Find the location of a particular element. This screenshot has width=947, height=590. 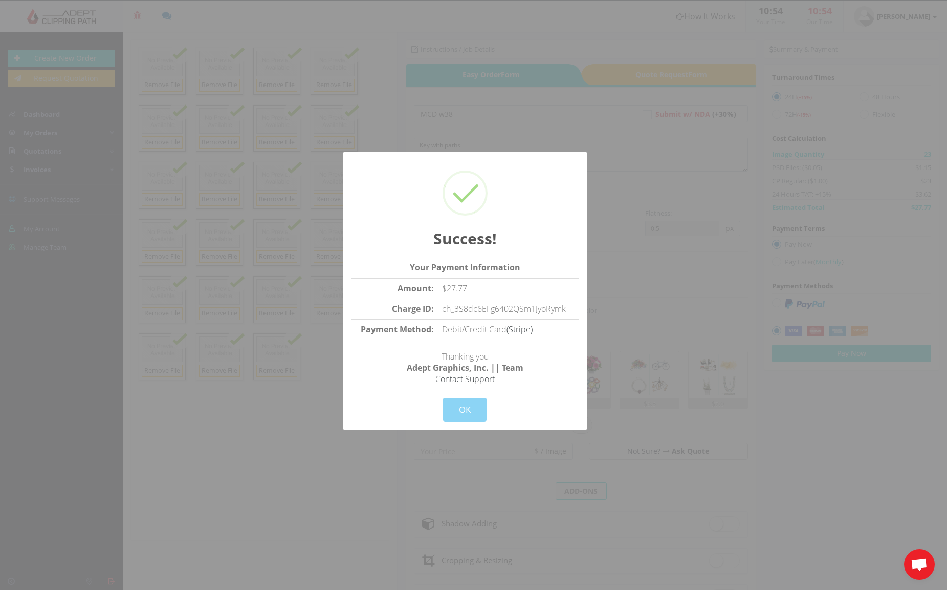

strong: Payment Method: is located at coordinates (397, 329).